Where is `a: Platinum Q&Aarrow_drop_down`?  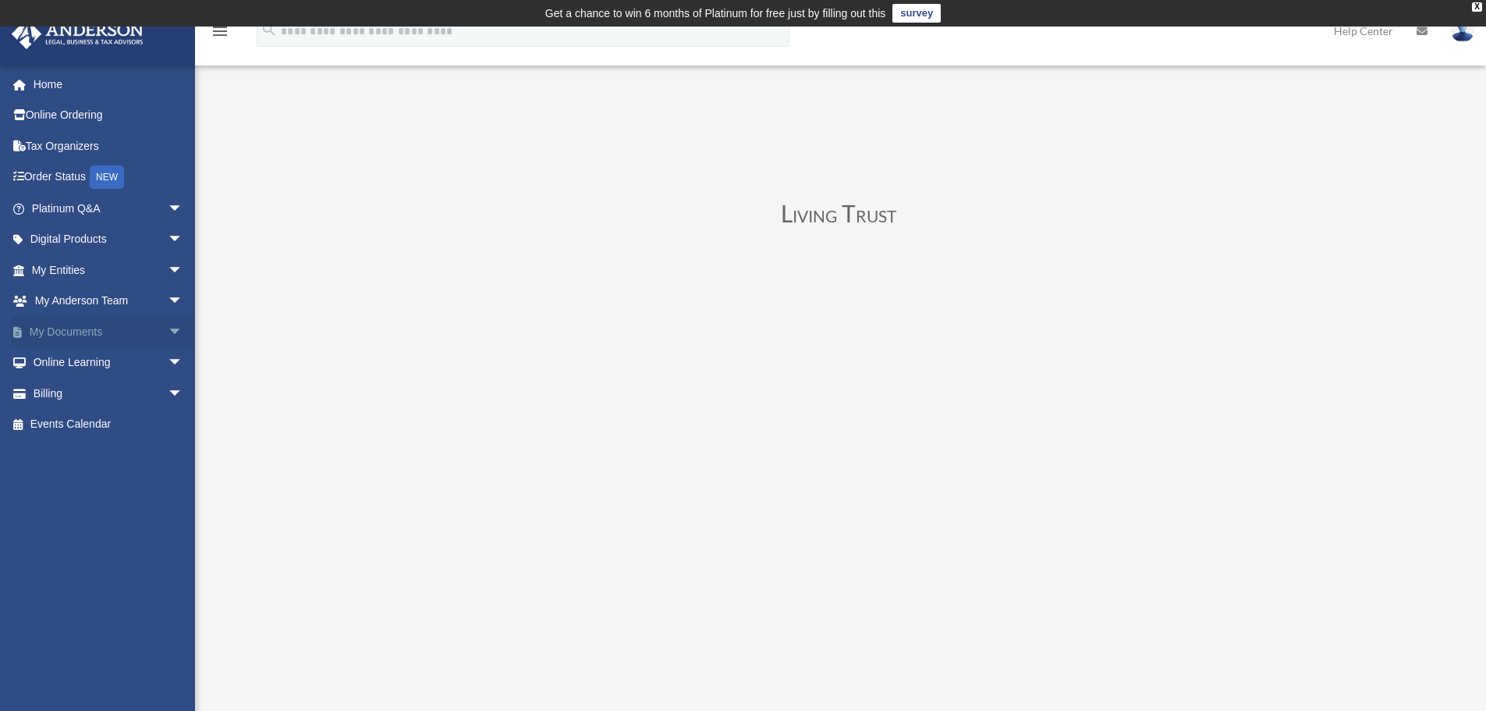
a: Platinum Q&Aarrow_drop_down is located at coordinates (108, 208).